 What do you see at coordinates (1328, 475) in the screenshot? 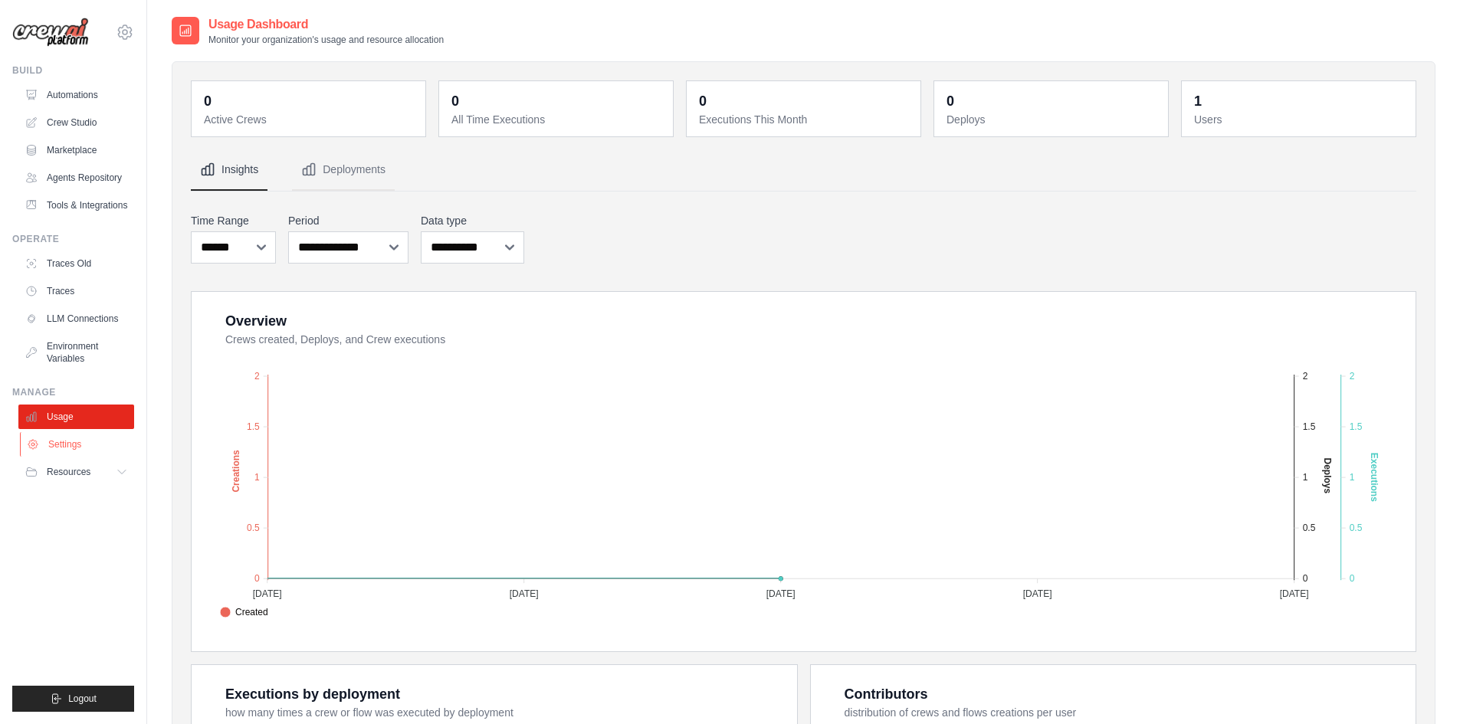
I see `text: Deploys` at bounding box center [1328, 475].